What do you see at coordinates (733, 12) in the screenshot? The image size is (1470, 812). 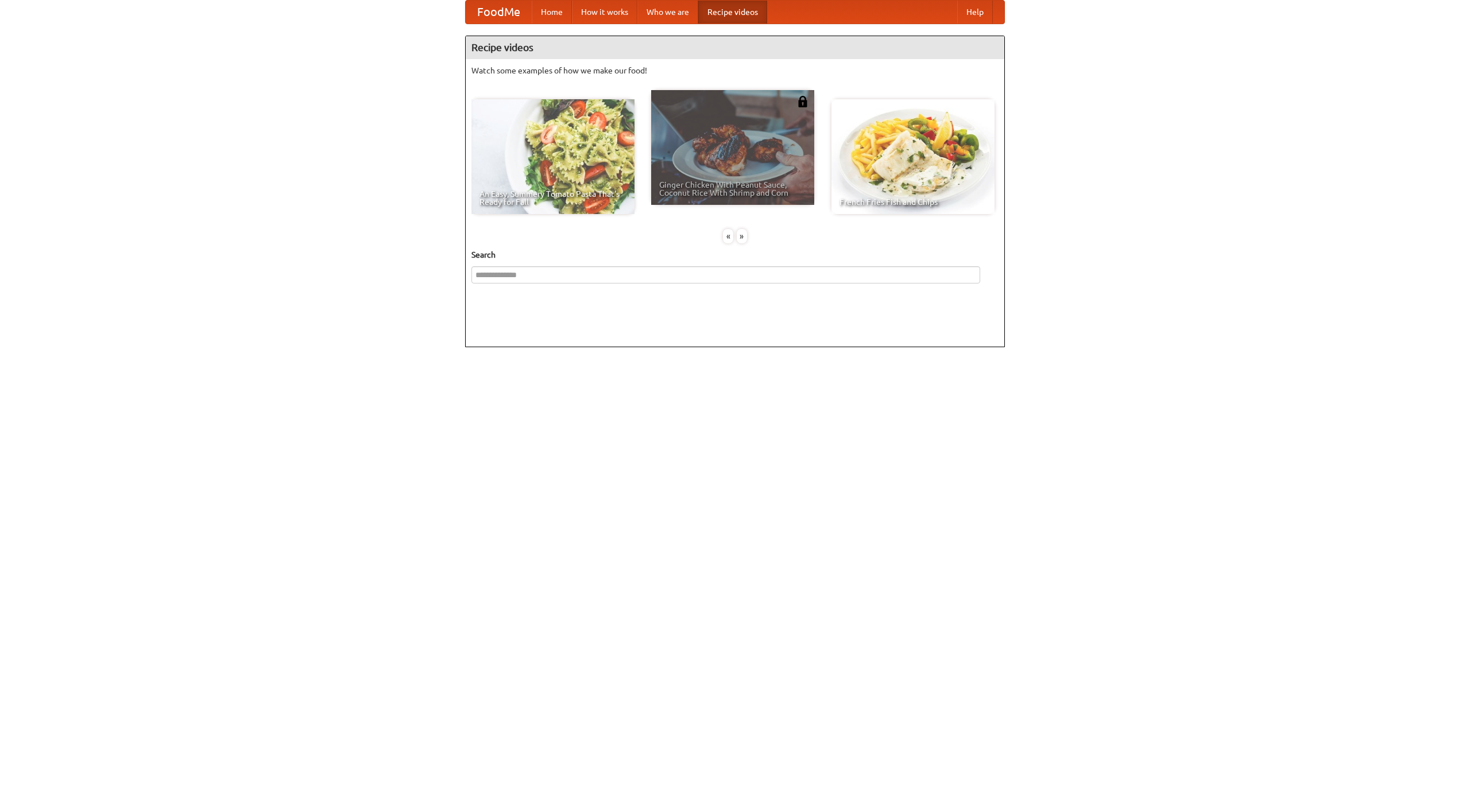 I see `a: Recipe videos` at bounding box center [733, 12].